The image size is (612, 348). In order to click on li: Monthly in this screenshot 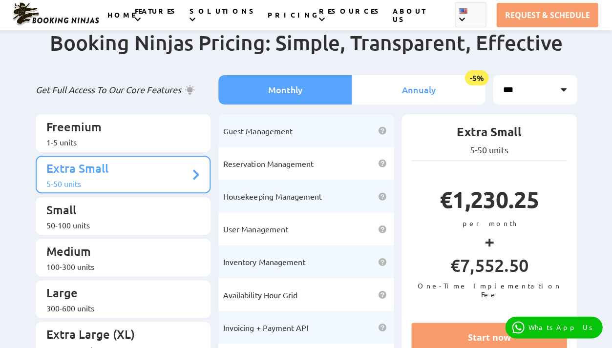, I will do `click(285, 90)`.